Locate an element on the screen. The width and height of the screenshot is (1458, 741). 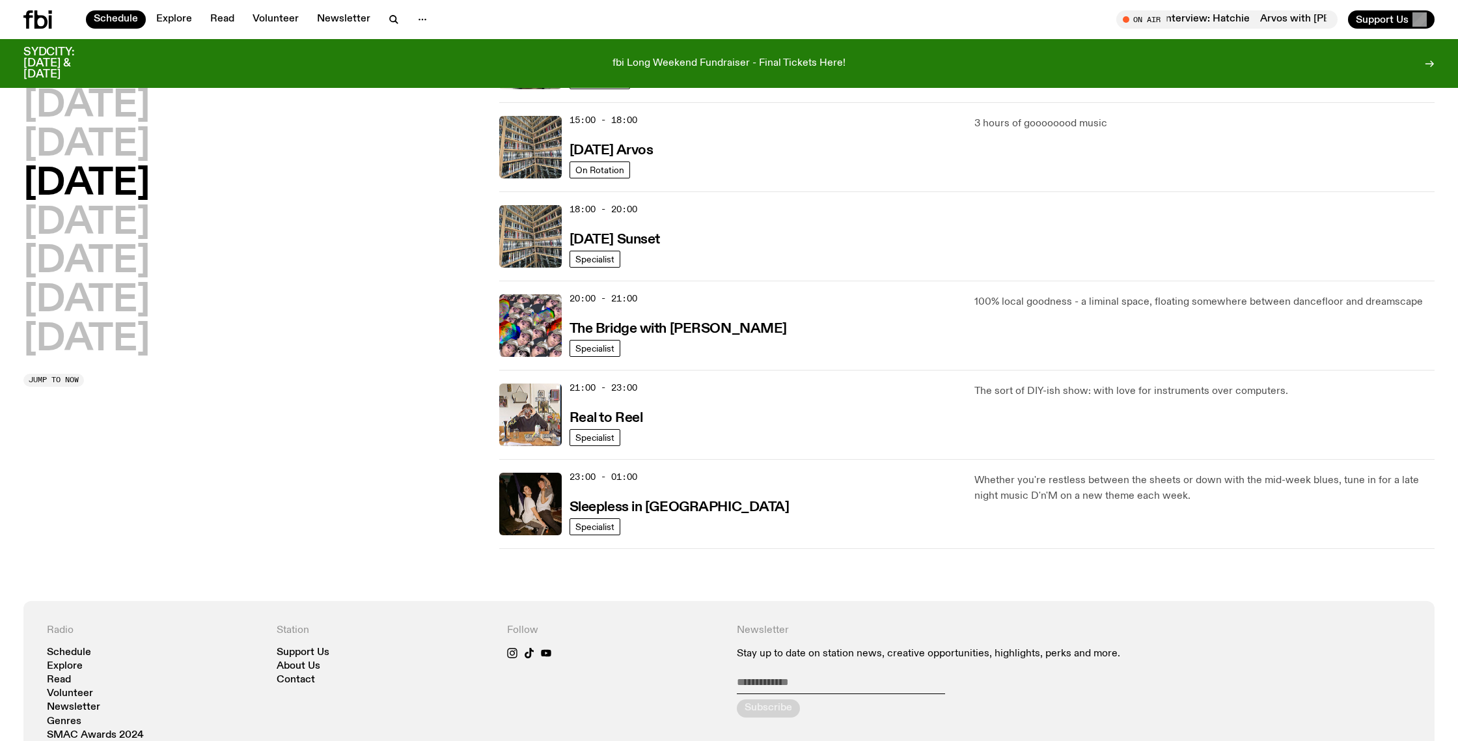
span: Support Us is located at coordinates (1382, 20).